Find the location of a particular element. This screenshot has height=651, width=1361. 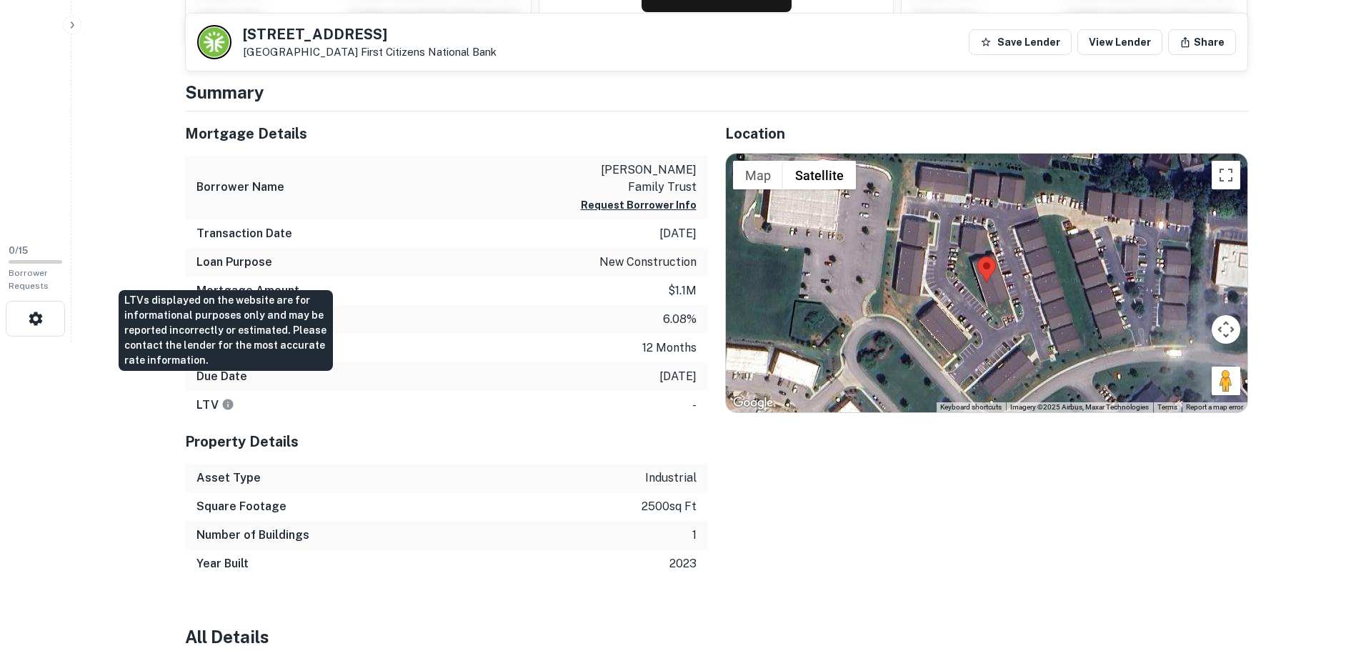

h6: Borrower Name is located at coordinates (240, 187).